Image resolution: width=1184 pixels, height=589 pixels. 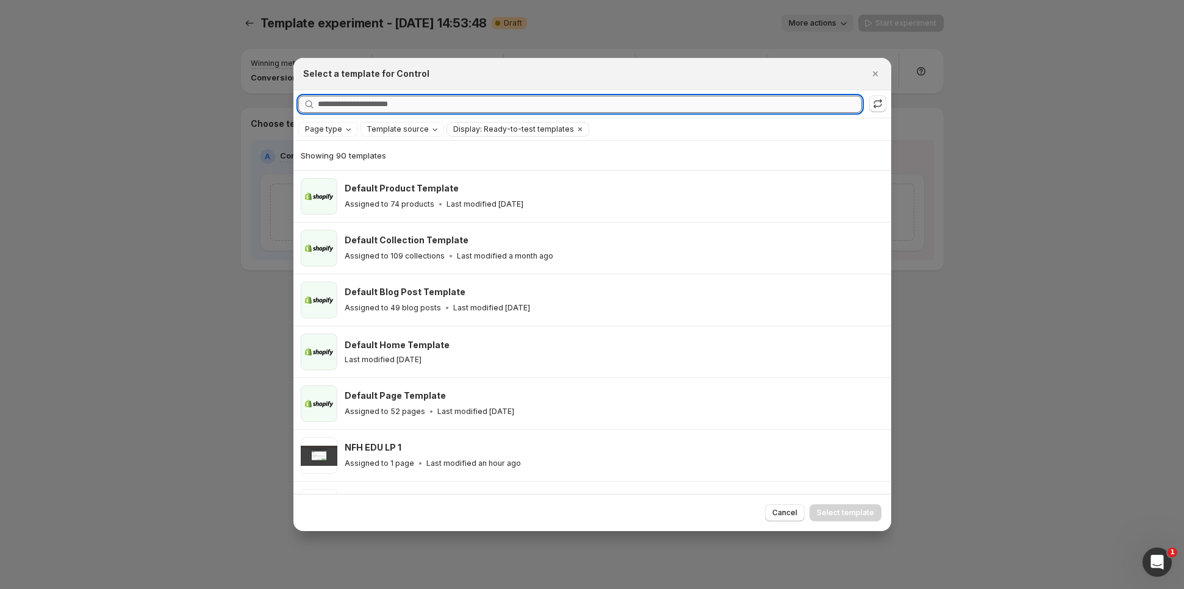 What do you see at coordinates (323, 129) in the screenshot?
I see `span: Page type` at bounding box center [323, 129].